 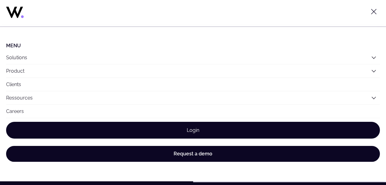 What do you see at coordinates (19, 98) in the screenshot?
I see `a: Ressources` at bounding box center [19, 98].